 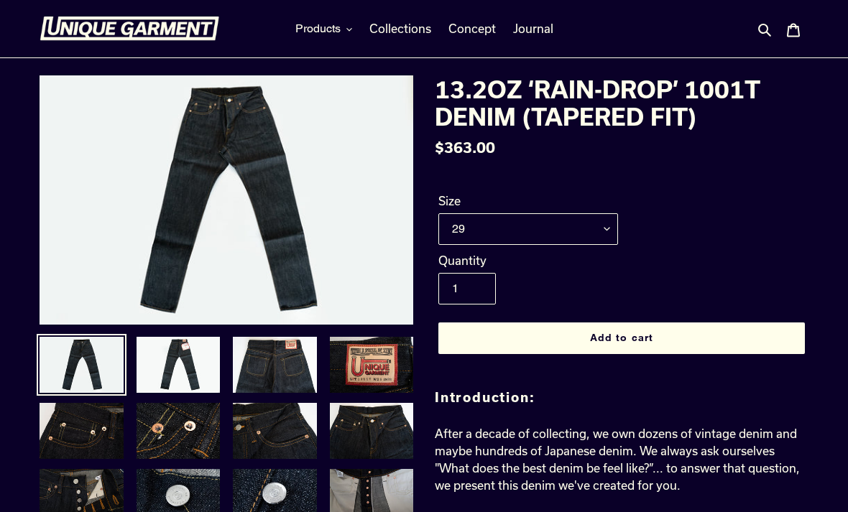 I want to click on a: Concept, so click(x=472, y=29).